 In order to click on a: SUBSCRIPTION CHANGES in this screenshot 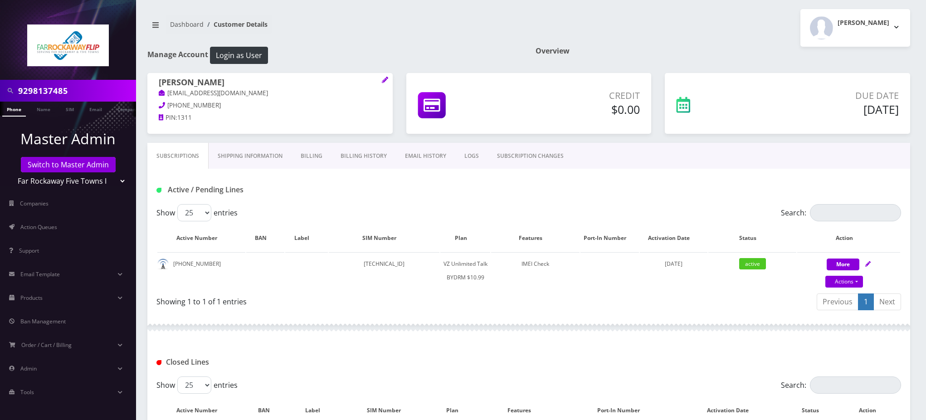, I will do `click(530, 156)`.